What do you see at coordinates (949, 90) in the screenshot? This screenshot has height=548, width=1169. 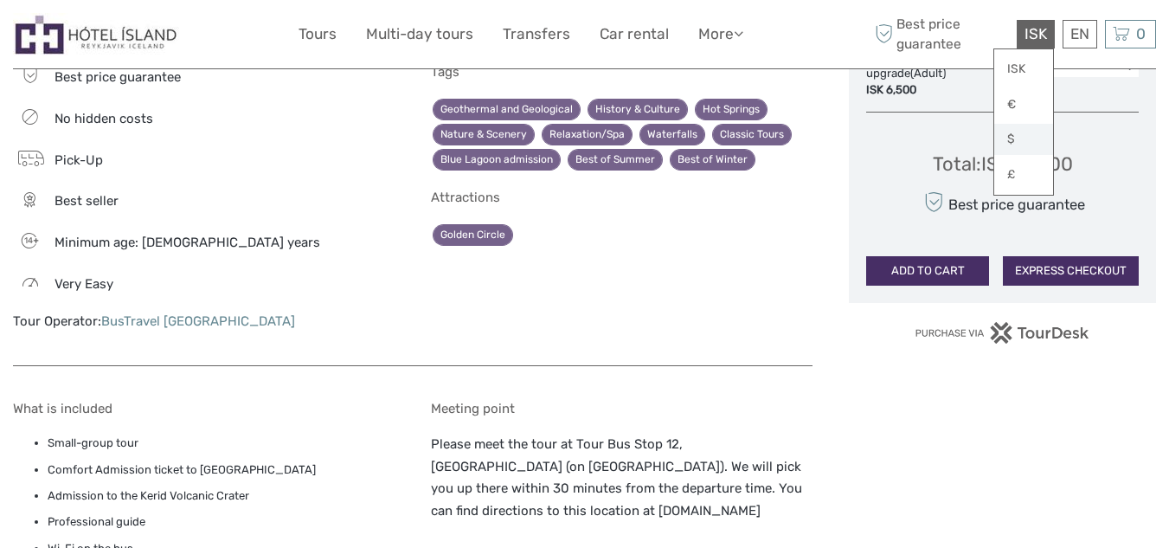 I see `div: ISK 6,500` at bounding box center [949, 90].